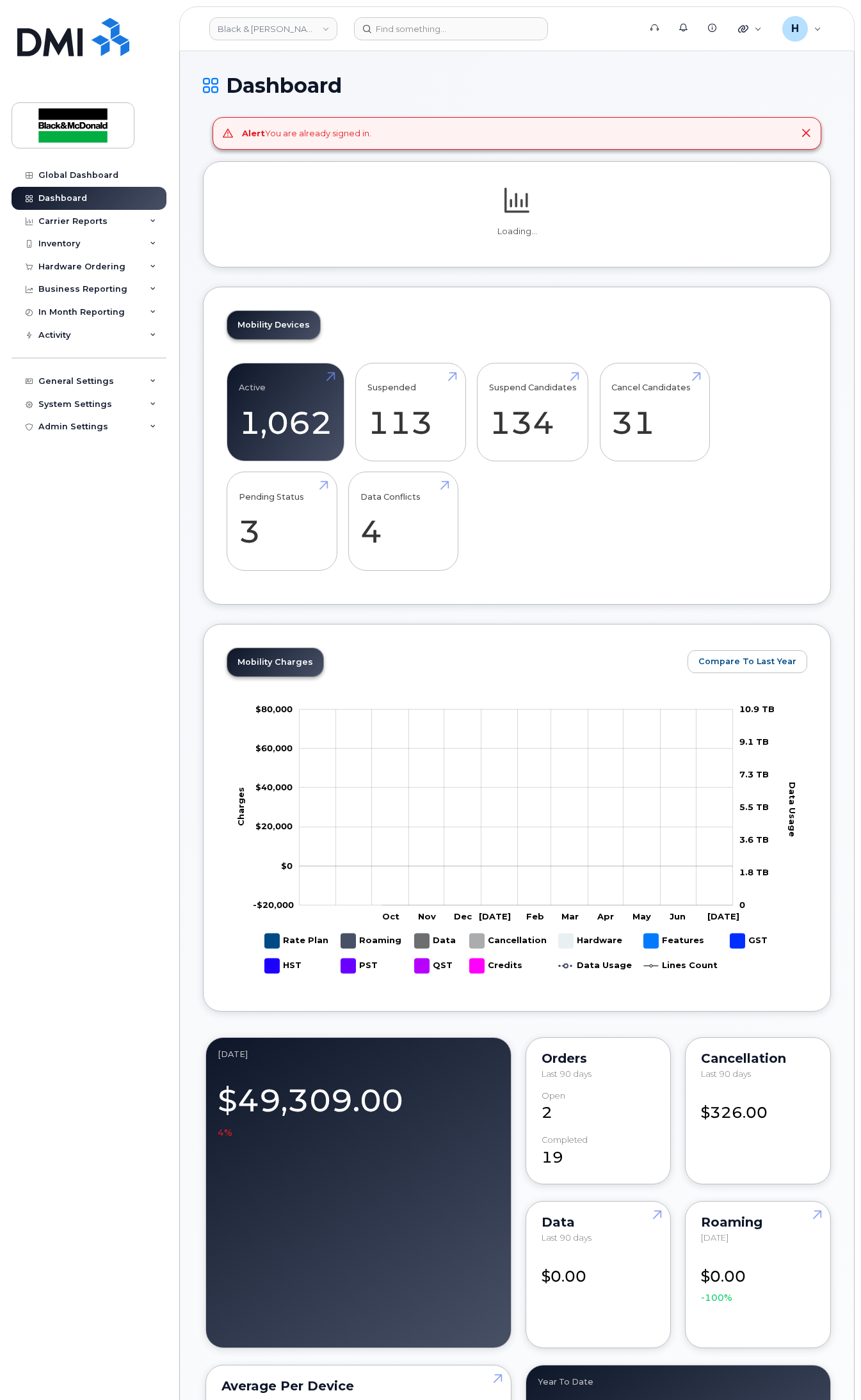  I want to click on g: Data Usage, so click(595, 966).